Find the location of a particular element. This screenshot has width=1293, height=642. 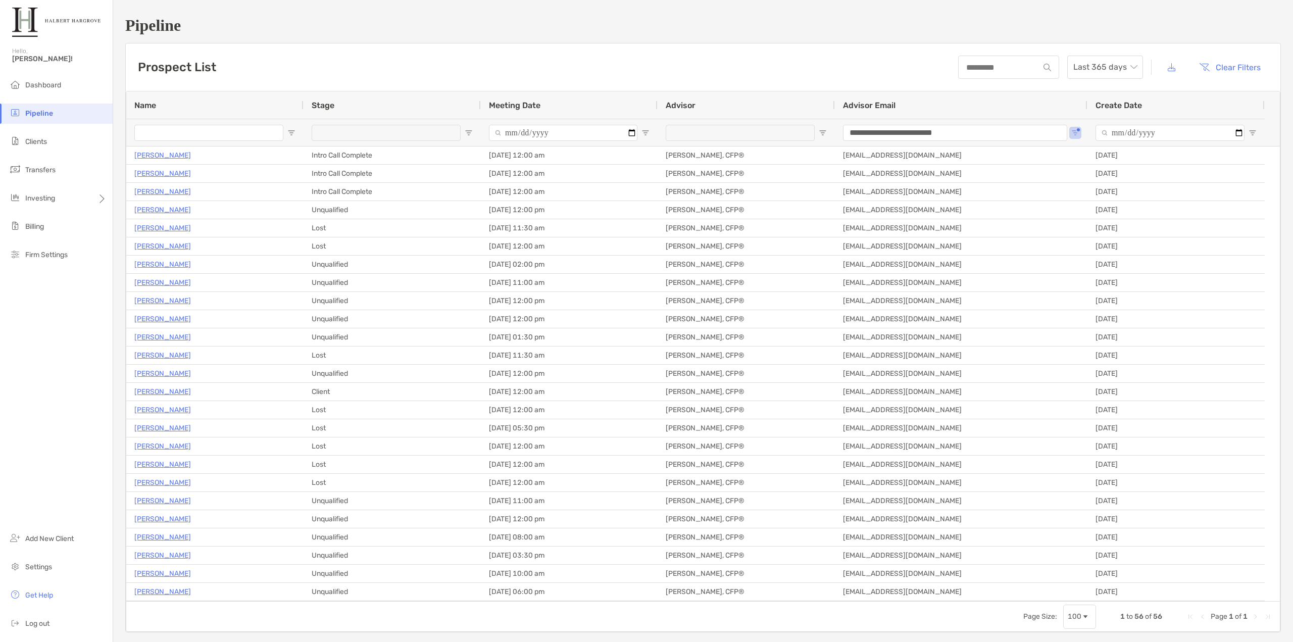

div: Client is located at coordinates (392, 391).